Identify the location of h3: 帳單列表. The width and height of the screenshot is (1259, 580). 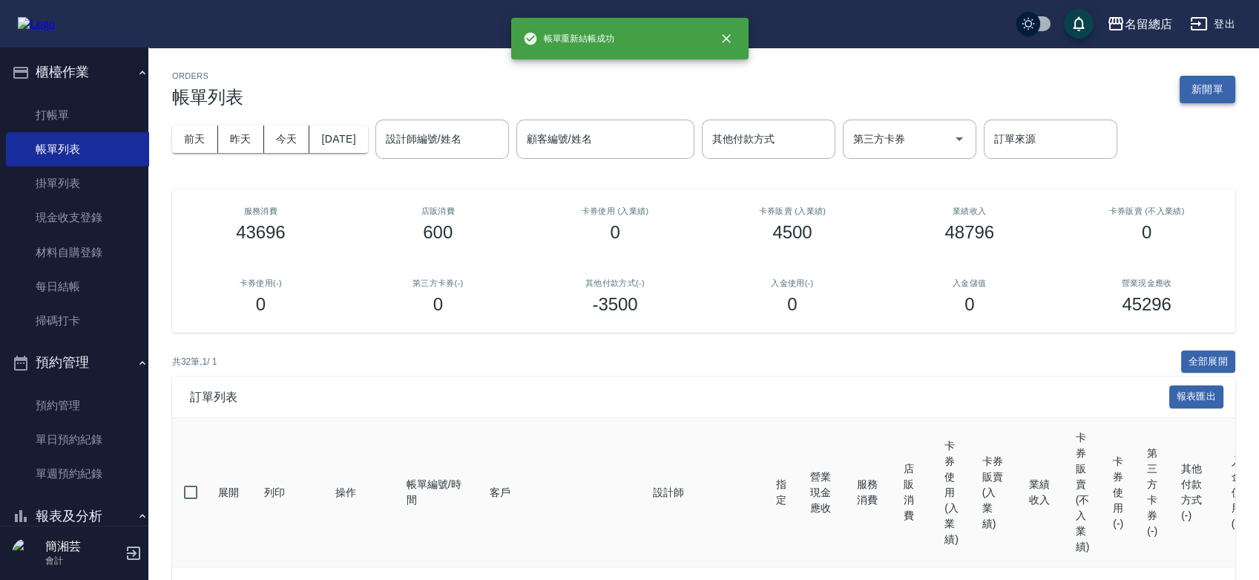
(208, 97).